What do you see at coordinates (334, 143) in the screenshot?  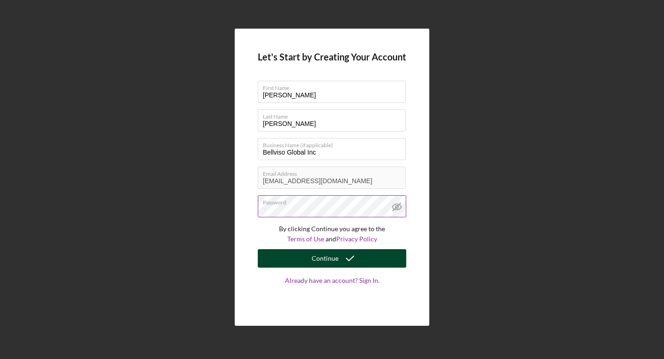 I see `label: Business Name (if applicable)` at bounding box center [334, 143].